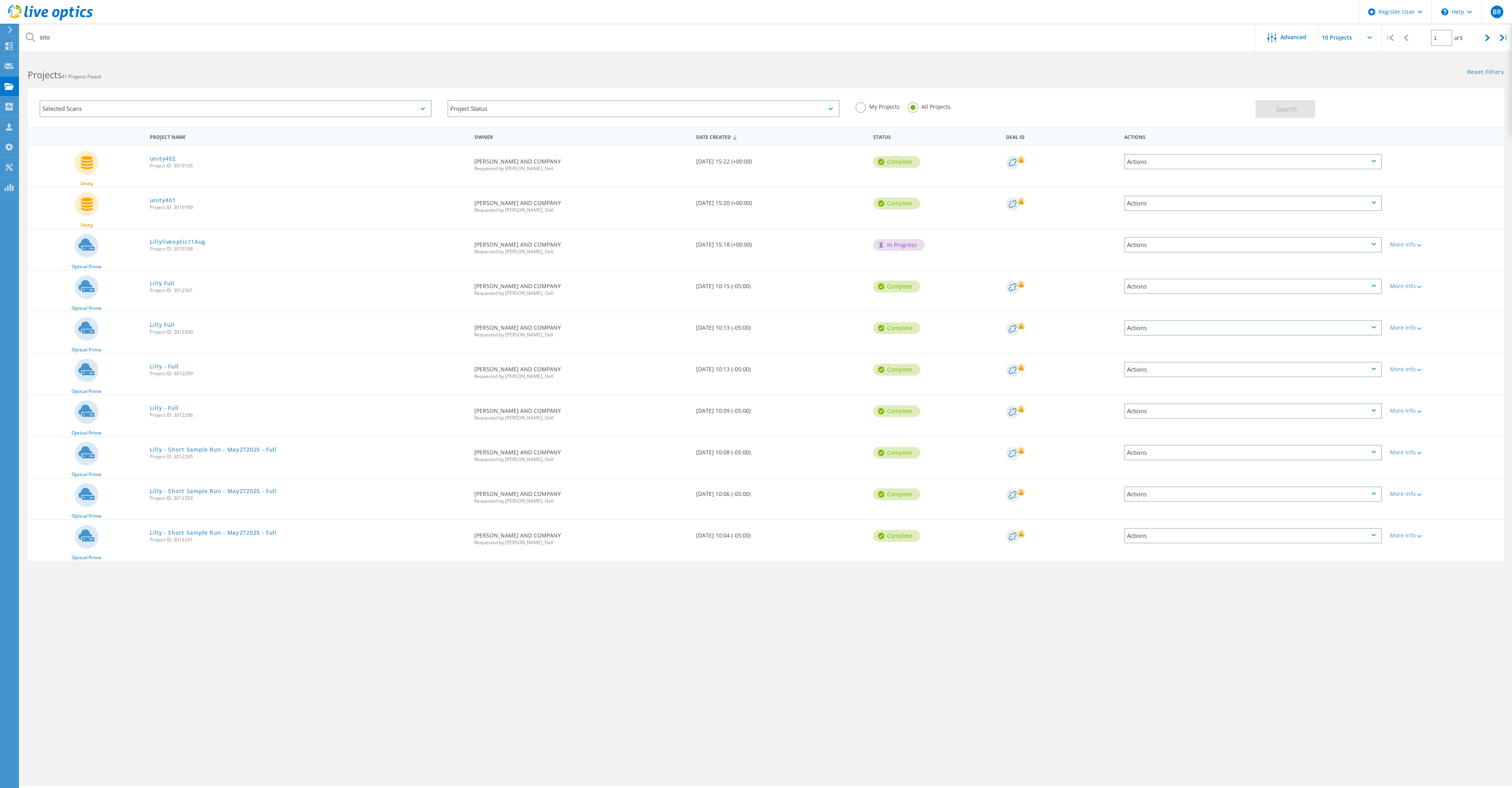 Image resolution: width=1512 pixels, height=788 pixels. I want to click on span: of 5, so click(1459, 38).